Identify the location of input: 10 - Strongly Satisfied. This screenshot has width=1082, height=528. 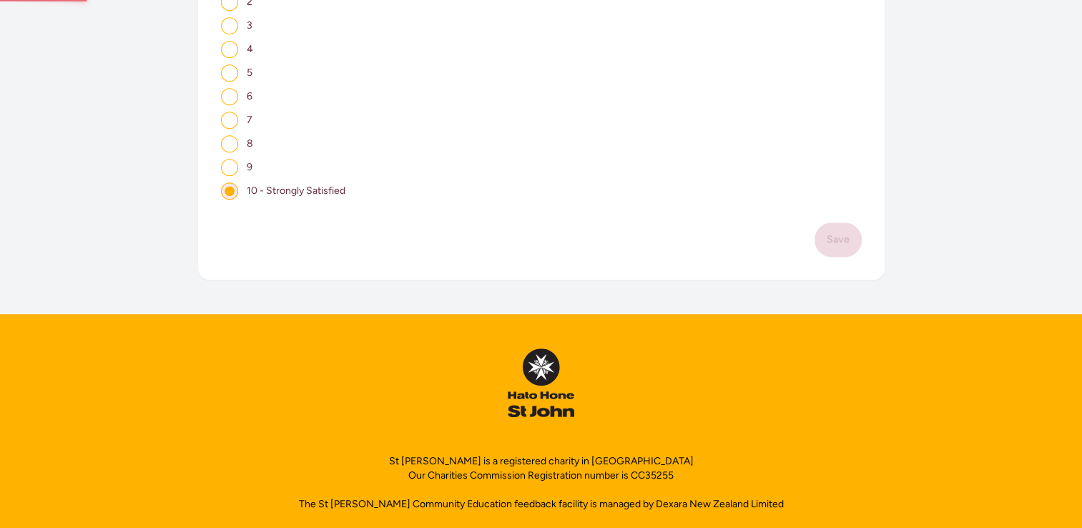
(230, 191).